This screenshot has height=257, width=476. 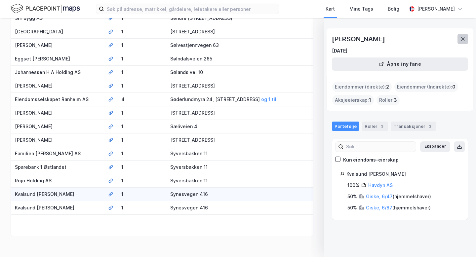 What do you see at coordinates (110, 9) in the screenshot?
I see `button: Home` at bounding box center [110, 9].